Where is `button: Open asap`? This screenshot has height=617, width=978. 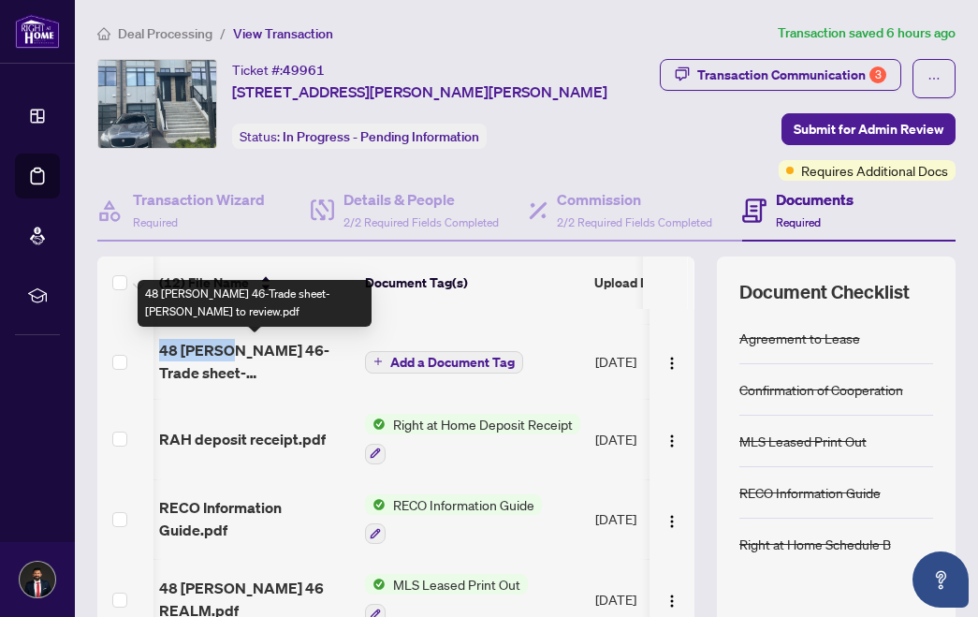
button: Open asap is located at coordinates (940, 579).